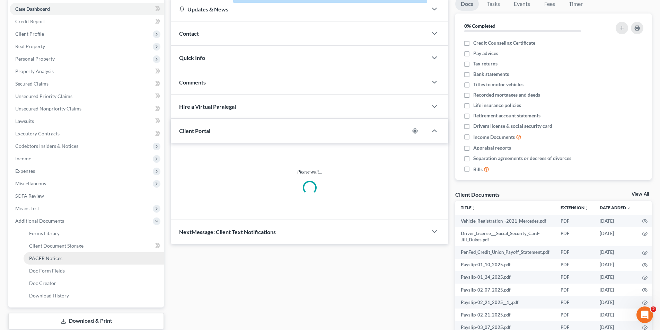 The height and width of the screenshot is (330, 660). I want to click on span: Unsecured Nonpriority Claims, so click(48, 109).